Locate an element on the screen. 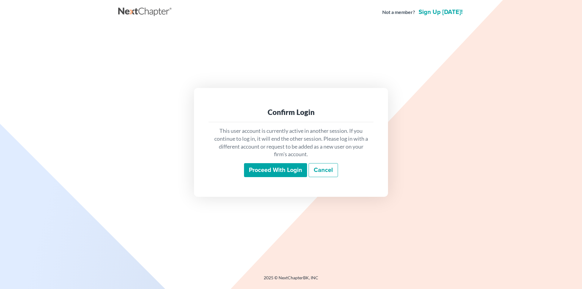 The height and width of the screenshot is (289, 582). div: Confirm Login is located at coordinates (291, 112).